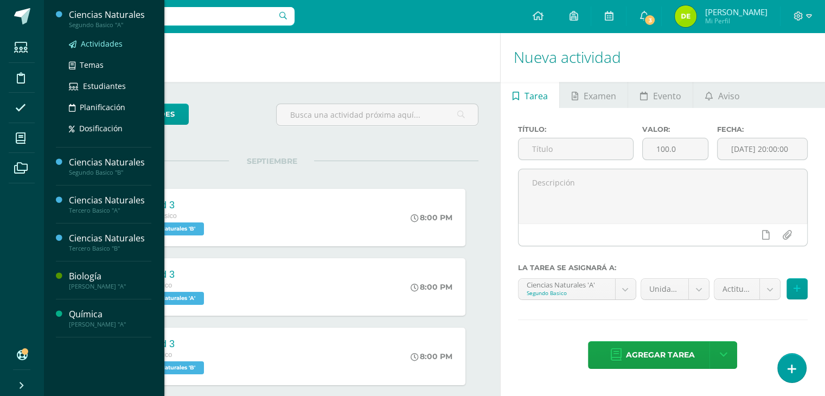 The height and width of the screenshot is (396, 825). Describe the element at coordinates (271, 161) in the screenshot. I see `span: SEPTIEMBRE` at that location.